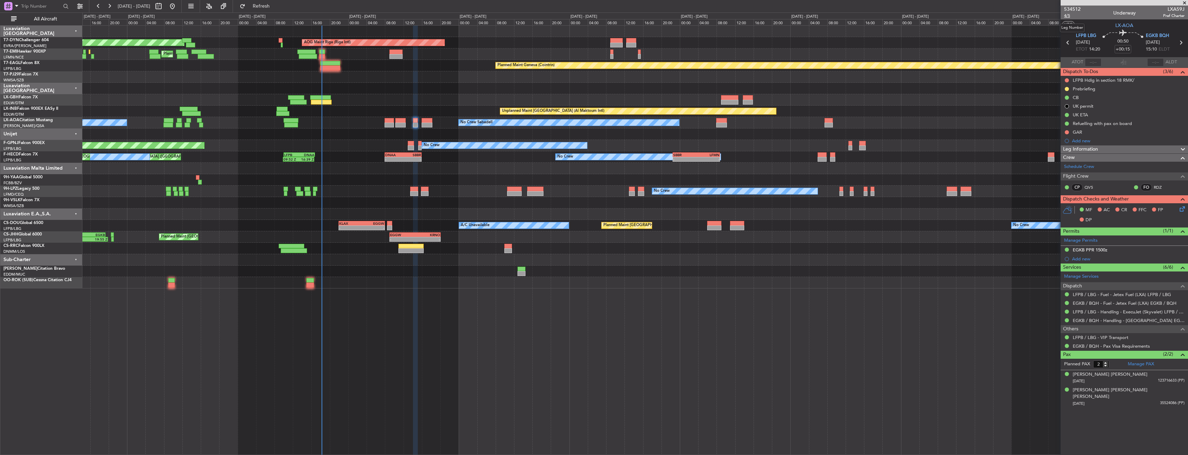  What do you see at coordinates (291, 159) in the screenshot?
I see `div: 09:52 Z` at bounding box center [291, 159].